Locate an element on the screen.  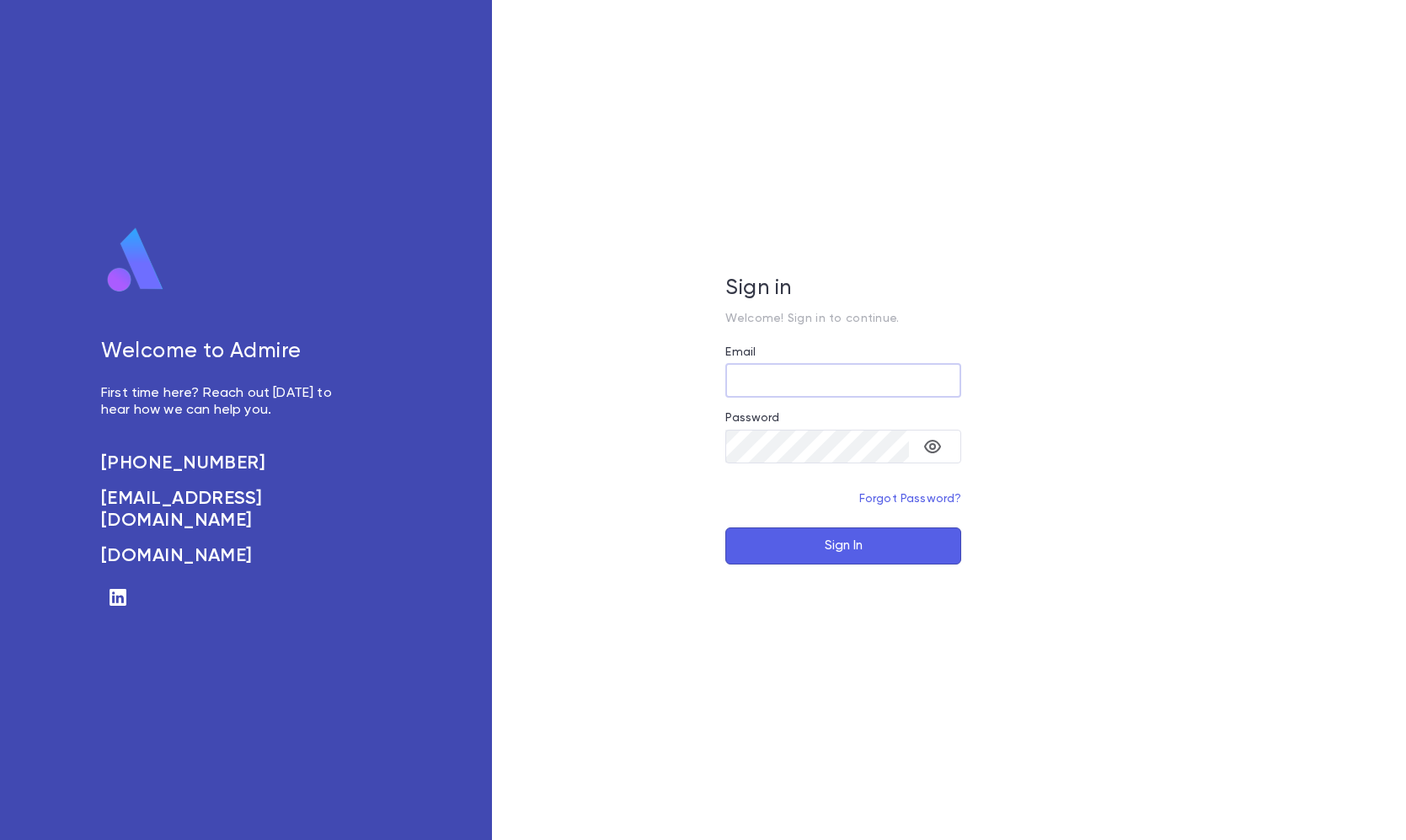
h5: Welcome to Admire is located at coordinates (225, 352).